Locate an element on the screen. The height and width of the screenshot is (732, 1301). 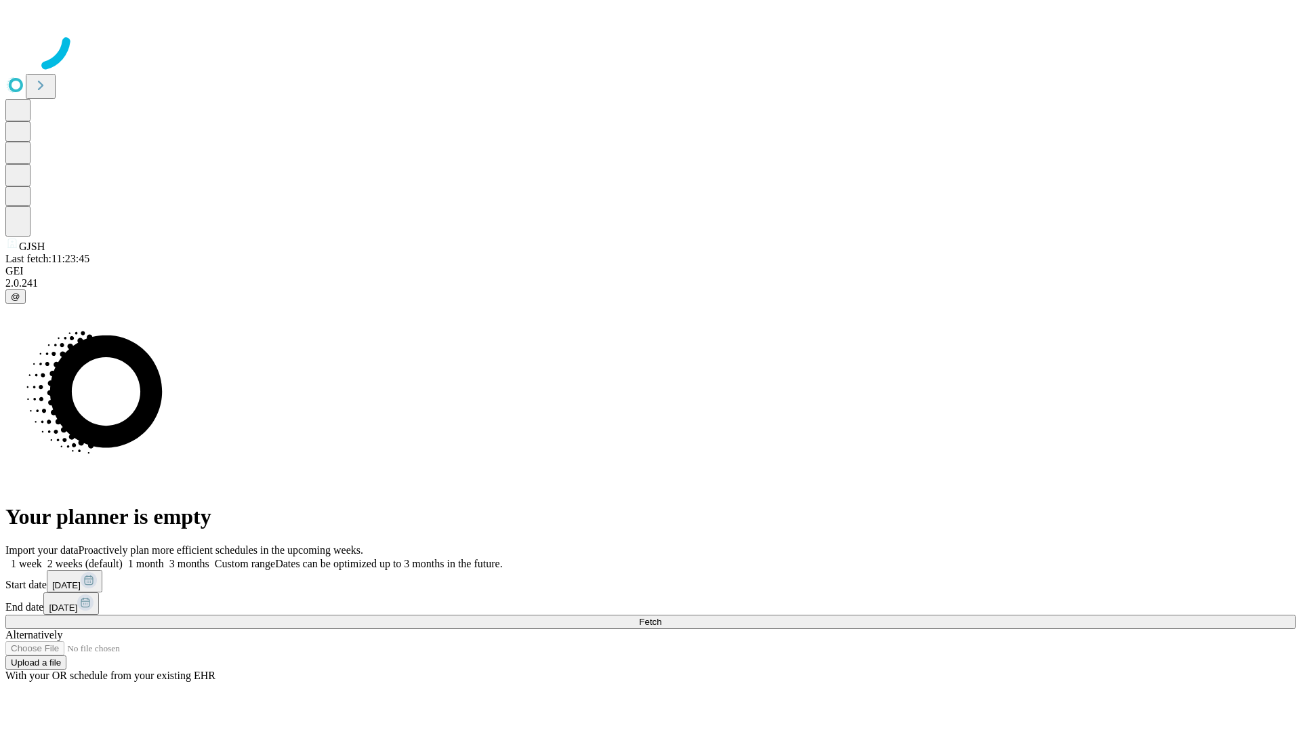
button: Upload a file is located at coordinates (36, 662).